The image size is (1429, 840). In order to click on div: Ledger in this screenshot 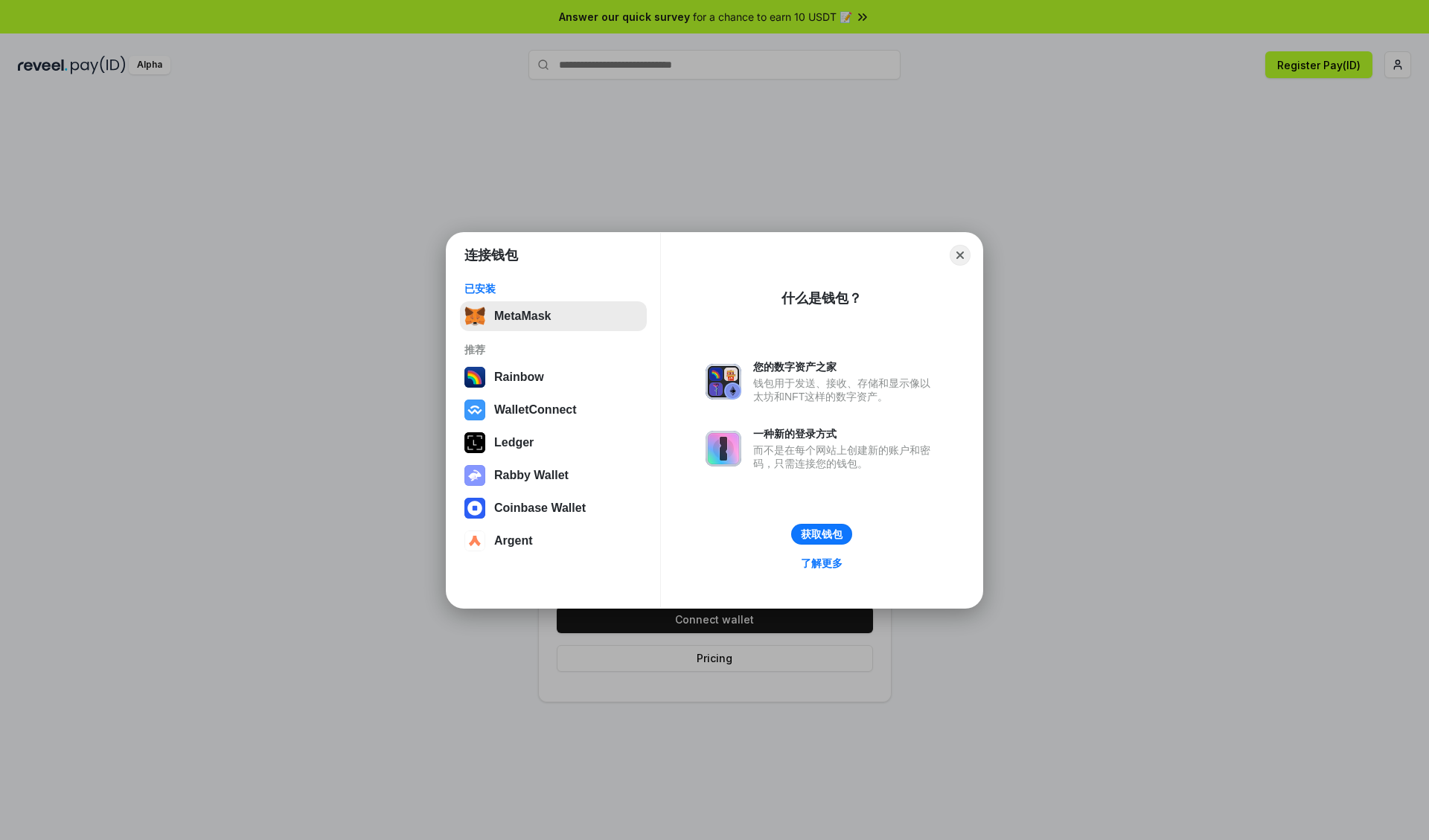, I will do `click(513, 443)`.